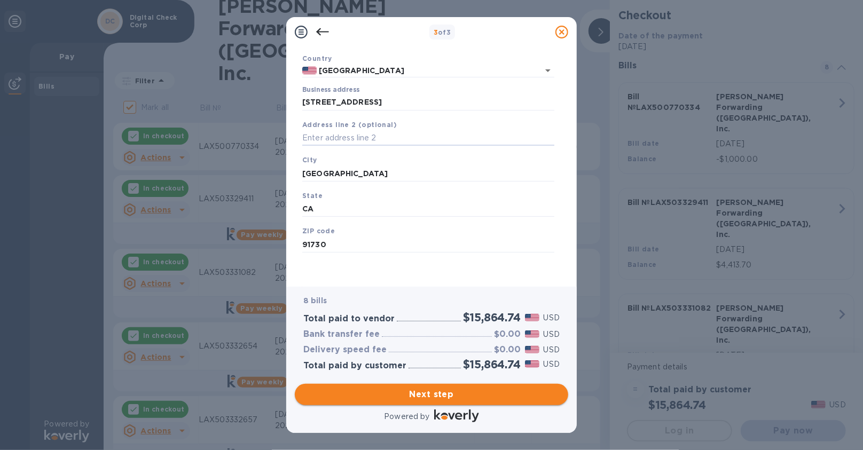 The height and width of the screenshot is (450, 863). Describe the element at coordinates (428, 245) in the screenshot. I see `input: Enter ZIP code` at that location.